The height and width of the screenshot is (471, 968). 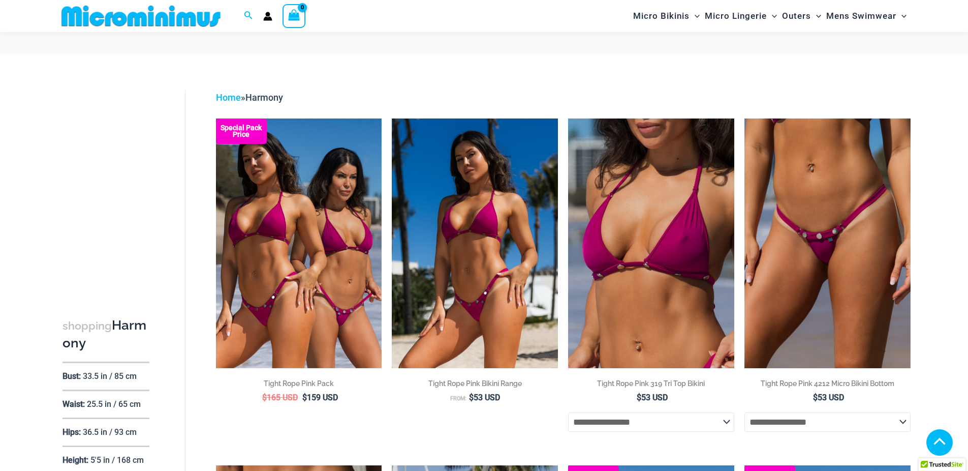 What do you see at coordinates (741, 16) in the screenshot?
I see `a: Micro LingerieMenu ToggleMenu Toggle` at bounding box center [741, 16].